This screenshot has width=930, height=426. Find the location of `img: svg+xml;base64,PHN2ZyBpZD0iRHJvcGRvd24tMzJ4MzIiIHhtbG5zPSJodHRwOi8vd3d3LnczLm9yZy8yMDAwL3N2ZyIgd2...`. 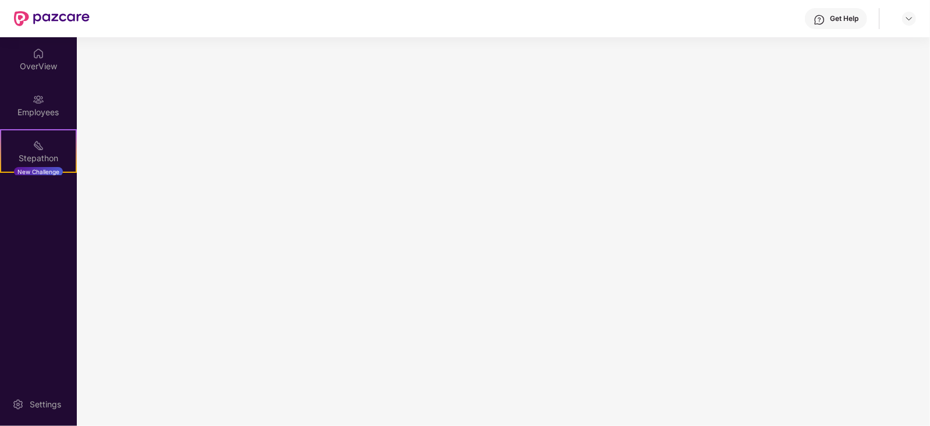

img: svg+xml;base64,PHN2ZyBpZD0iRHJvcGRvd24tMzJ4MzIiIHhtbG5zPSJodHRwOi8vd3d3LnczLm9yZy8yMDAwL3N2ZyIgd2... is located at coordinates (909, 19).